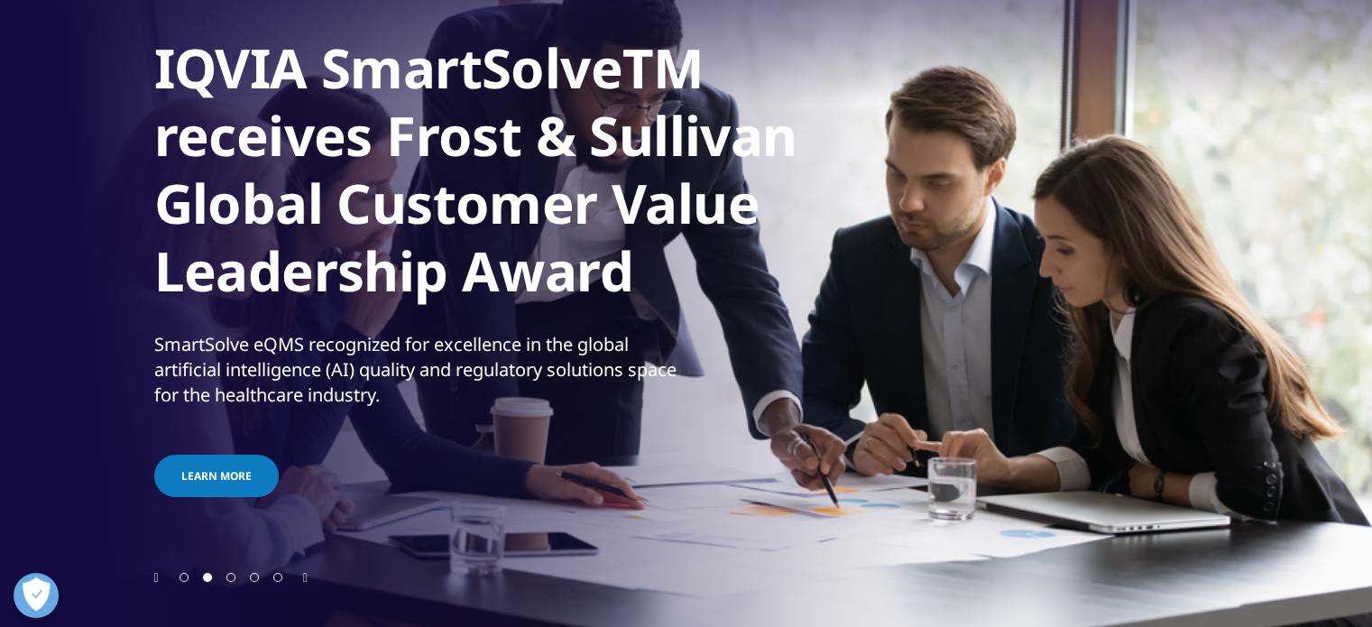  I want to click on div: Previous slide, so click(156, 576).